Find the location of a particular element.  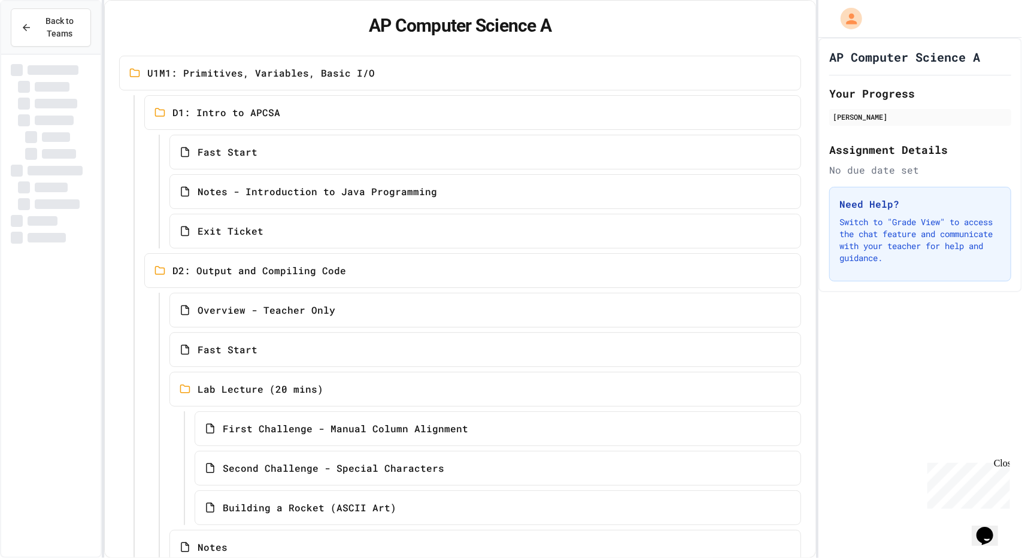

span: D1: Intro to APCSA is located at coordinates (226, 113).